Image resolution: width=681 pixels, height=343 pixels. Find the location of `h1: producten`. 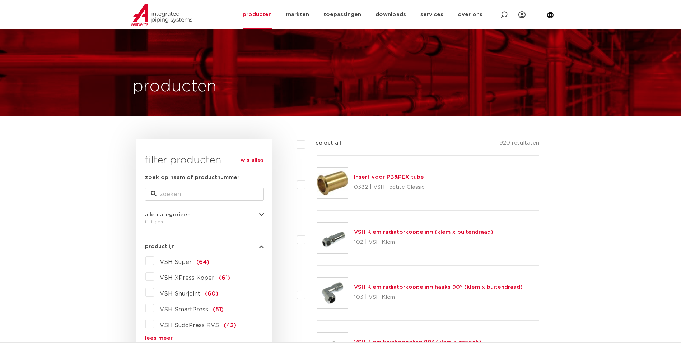

h1: producten is located at coordinates (175, 87).